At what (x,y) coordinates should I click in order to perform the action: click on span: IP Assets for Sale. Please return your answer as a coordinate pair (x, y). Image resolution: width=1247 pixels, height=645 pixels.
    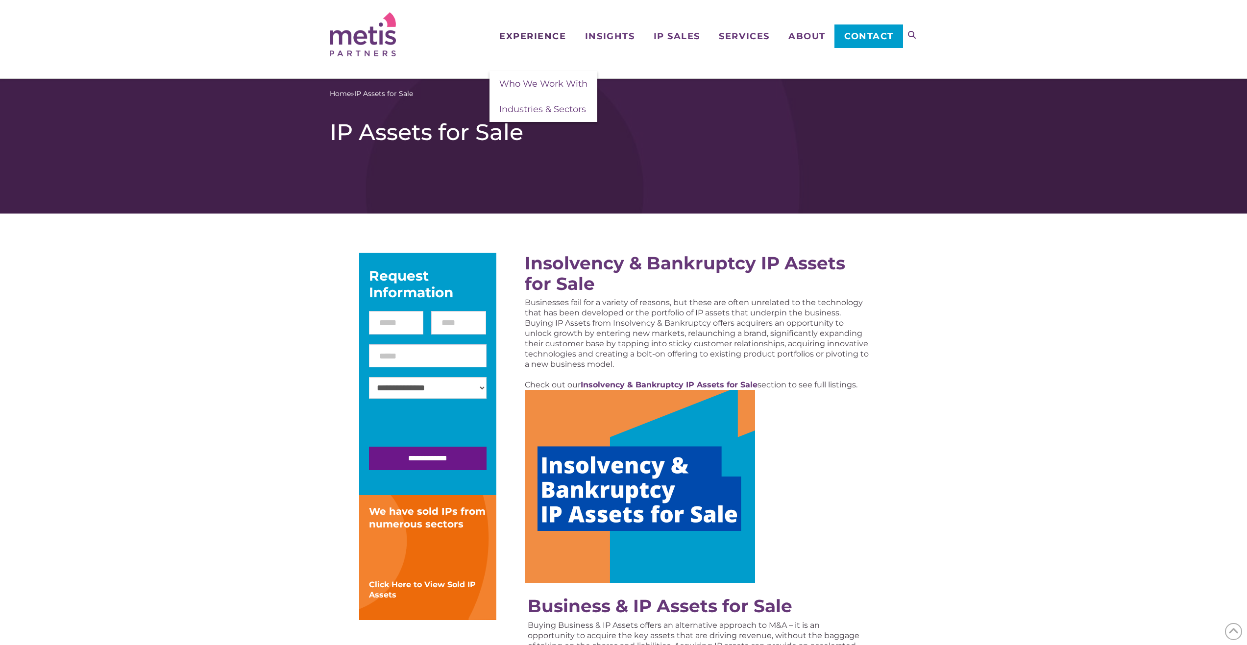
    Looking at the image, I should click on (384, 94).